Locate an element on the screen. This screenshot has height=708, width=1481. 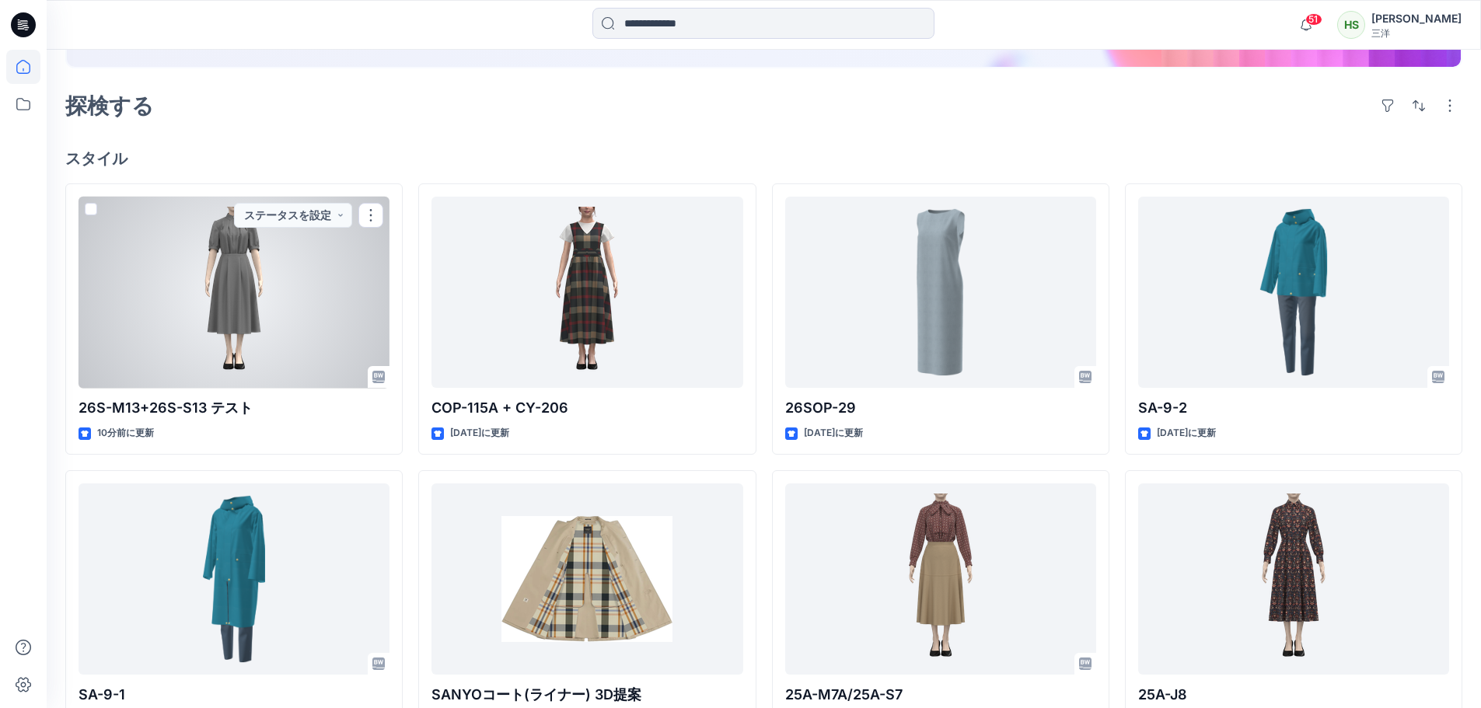
a: SA-9-2 is located at coordinates (1294, 292).